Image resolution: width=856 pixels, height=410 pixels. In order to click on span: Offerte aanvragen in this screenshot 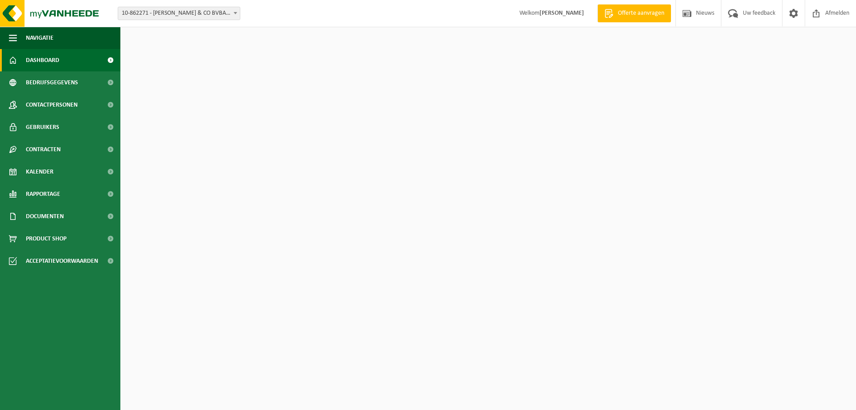, I will do `click(641, 13)`.